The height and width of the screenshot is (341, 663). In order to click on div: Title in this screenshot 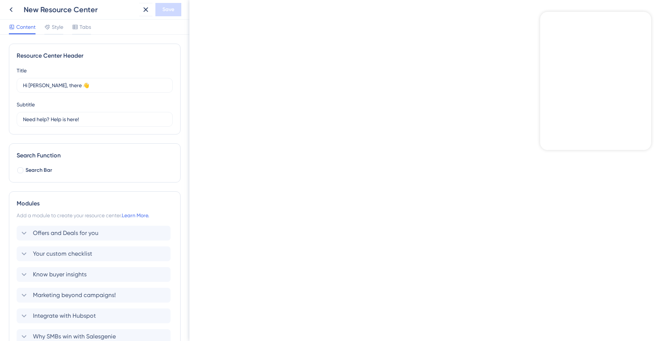, I will do `click(21, 71)`.